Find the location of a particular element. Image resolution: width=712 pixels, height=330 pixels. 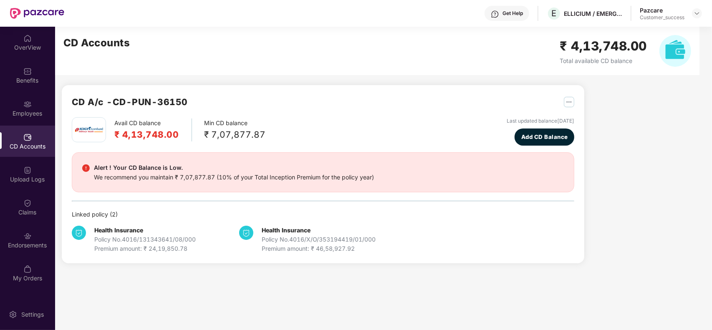

div: Policy No. 4016/131343641/08/000 is located at coordinates (145, 240).